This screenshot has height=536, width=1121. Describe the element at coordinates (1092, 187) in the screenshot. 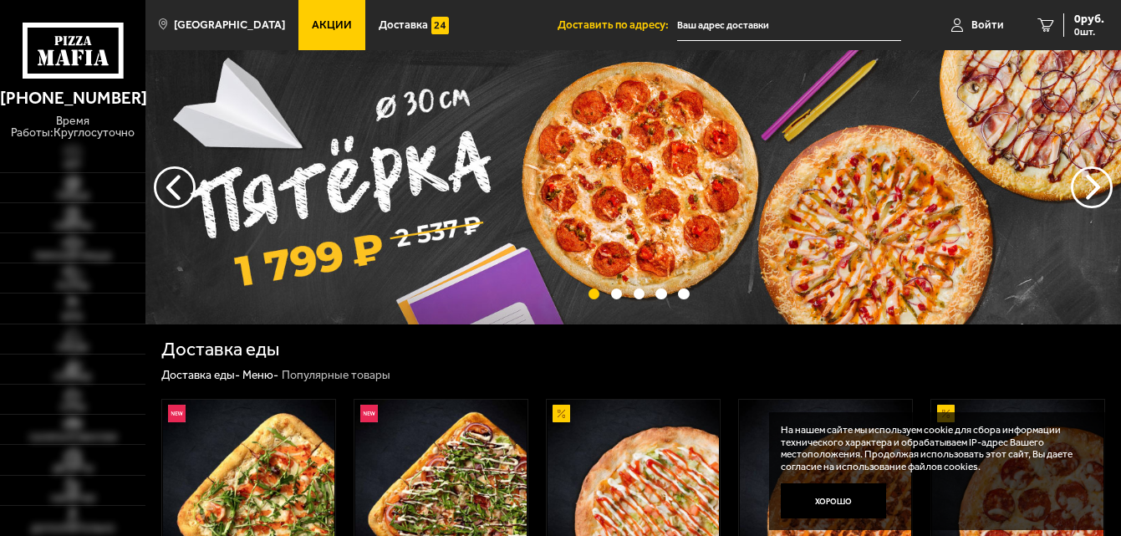

I see `button: предыдущий` at that location.